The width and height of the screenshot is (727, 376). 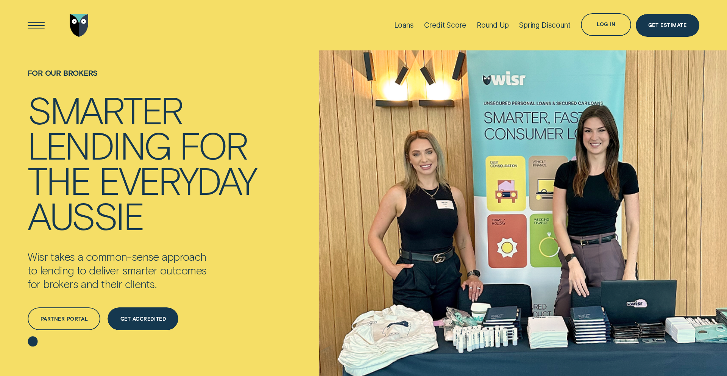 I want to click on div: Loans, so click(x=404, y=25).